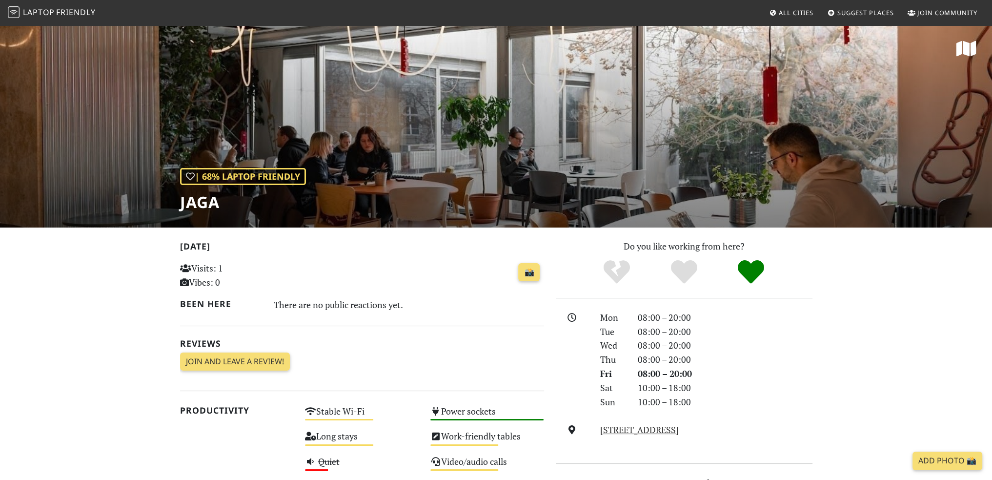 The height and width of the screenshot is (480, 992). I want to click on a: Join Community, so click(943, 13).